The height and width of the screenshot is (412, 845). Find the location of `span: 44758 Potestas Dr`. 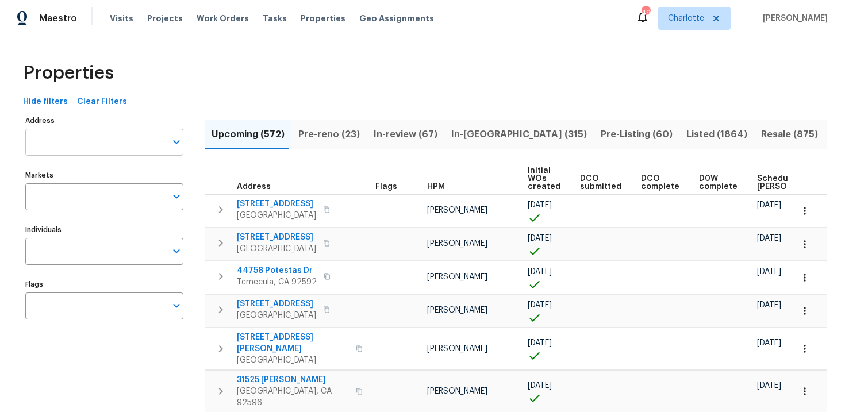

span: 44758 Potestas Dr is located at coordinates (277, 271).